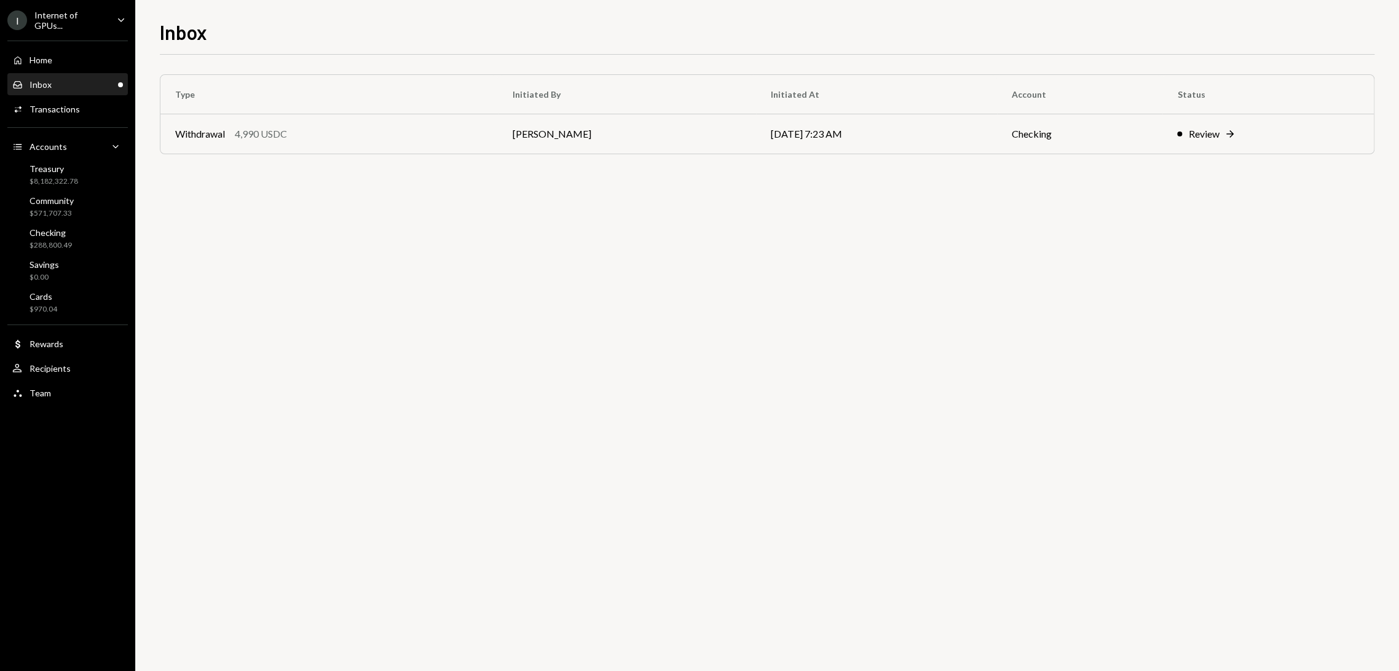 Image resolution: width=1399 pixels, height=671 pixels. I want to click on td: Checking, so click(1080, 134).